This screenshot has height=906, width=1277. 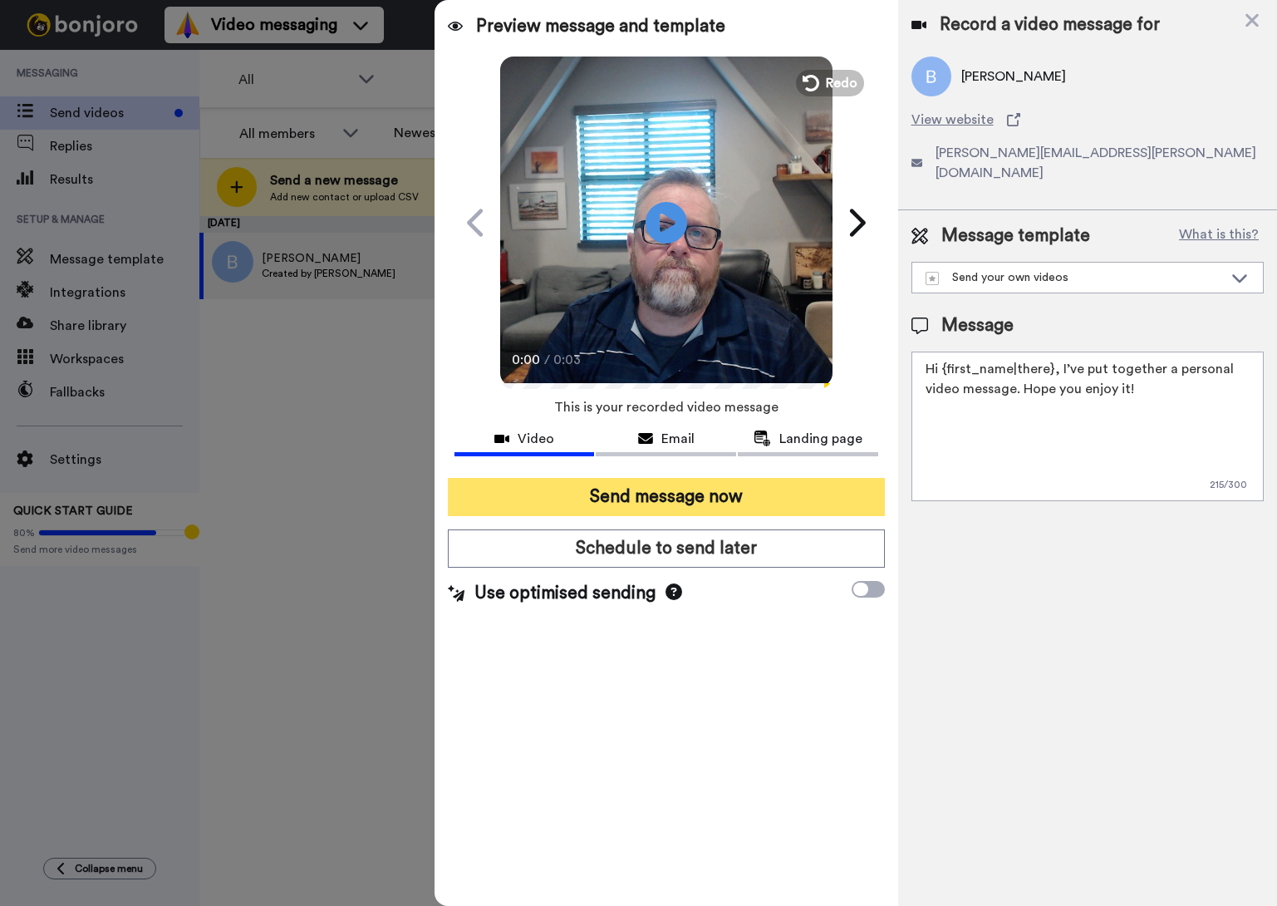 What do you see at coordinates (821, 439) in the screenshot?
I see `span: Landing page` at bounding box center [821, 439].